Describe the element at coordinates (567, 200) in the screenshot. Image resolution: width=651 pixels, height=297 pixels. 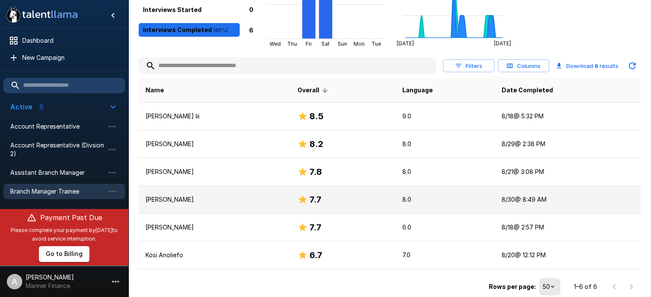
I see `td: 8/30 @ 8:49 AM` at that location.